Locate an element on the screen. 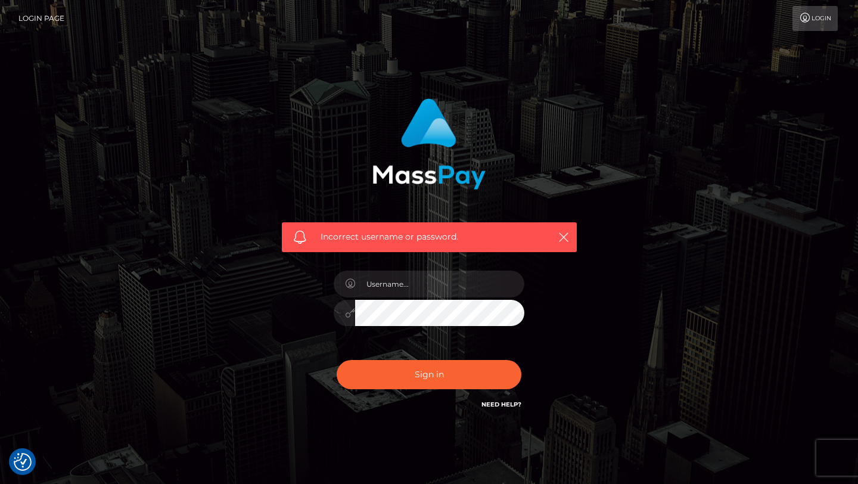  a: Login is located at coordinates (815, 18).